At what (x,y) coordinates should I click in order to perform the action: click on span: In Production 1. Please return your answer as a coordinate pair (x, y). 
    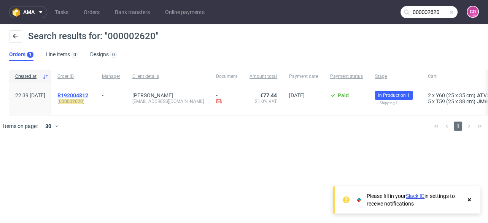
    Looking at the image, I should click on (394, 96).